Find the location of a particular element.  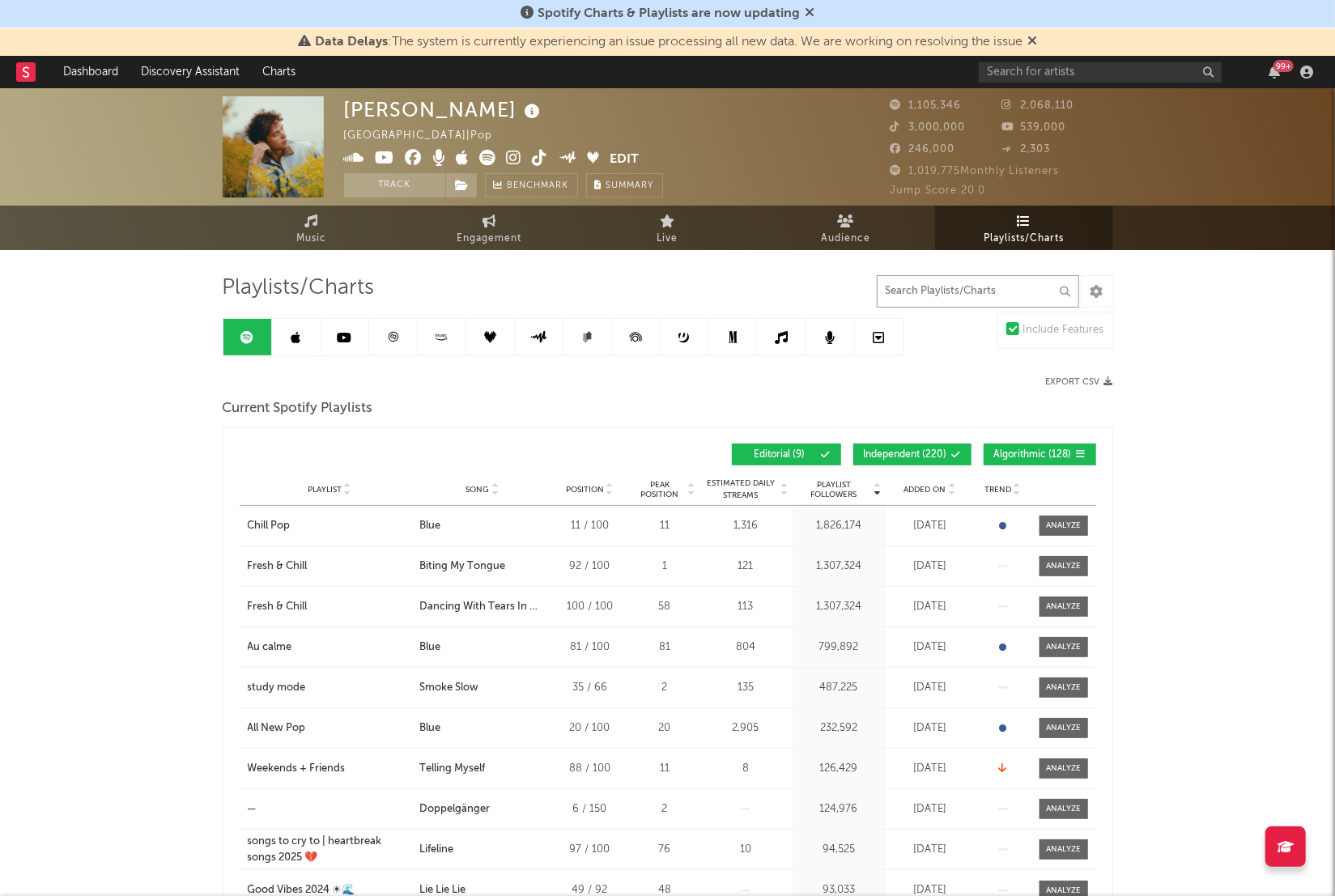

a: study mode is located at coordinates (330, 688).